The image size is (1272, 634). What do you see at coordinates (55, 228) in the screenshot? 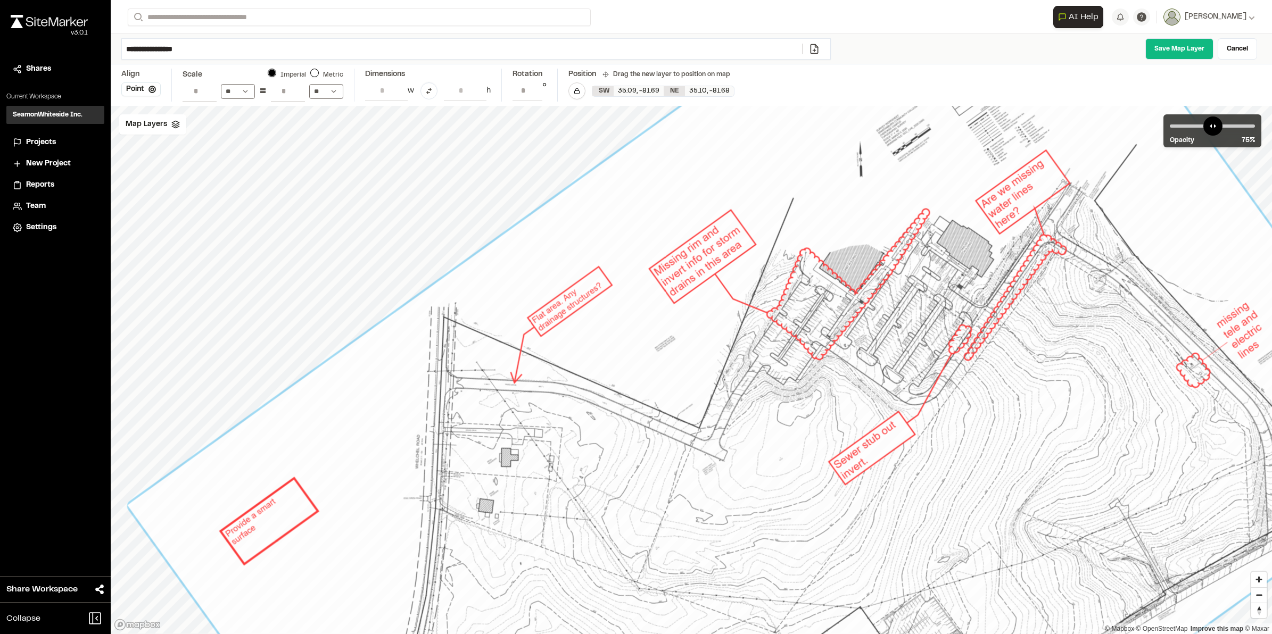
I see `a: Settings` at bounding box center [55, 228].